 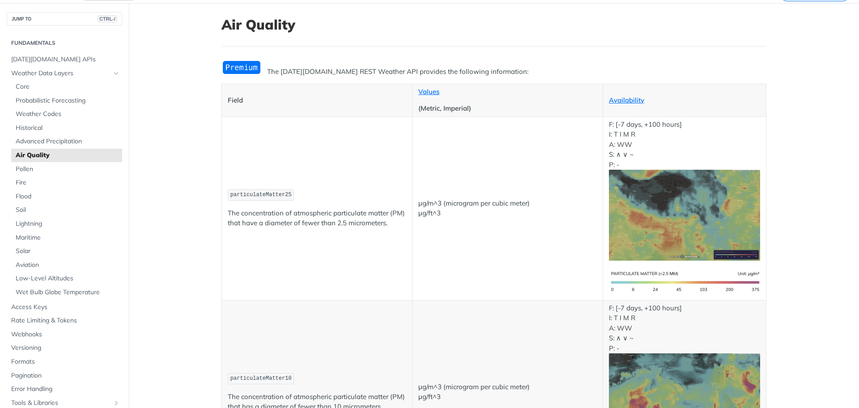 What do you see at coordinates (68, 196) in the screenshot?
I see `span: Flood` at bounding box center [68, 196].